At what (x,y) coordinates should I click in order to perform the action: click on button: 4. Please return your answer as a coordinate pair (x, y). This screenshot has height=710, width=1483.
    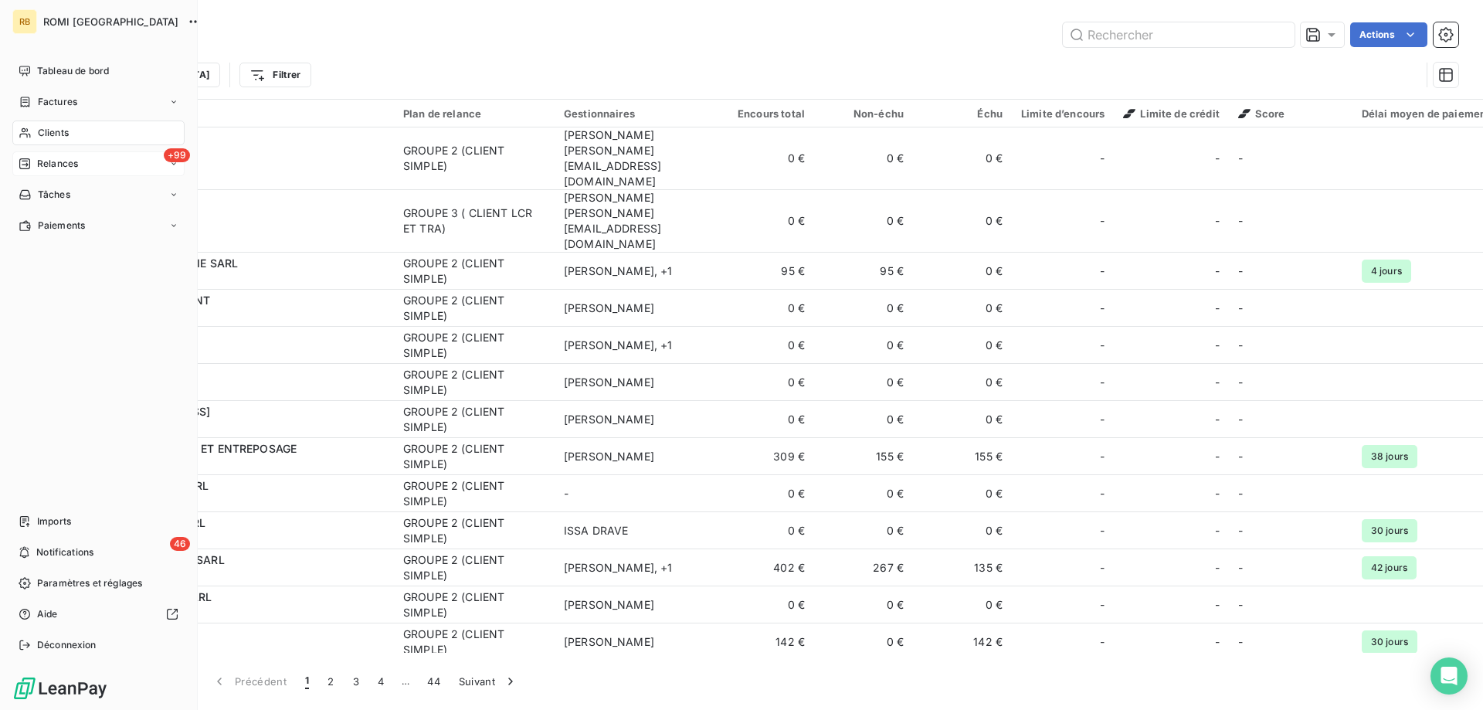
    Looking at the image, I should click on (381, 681).